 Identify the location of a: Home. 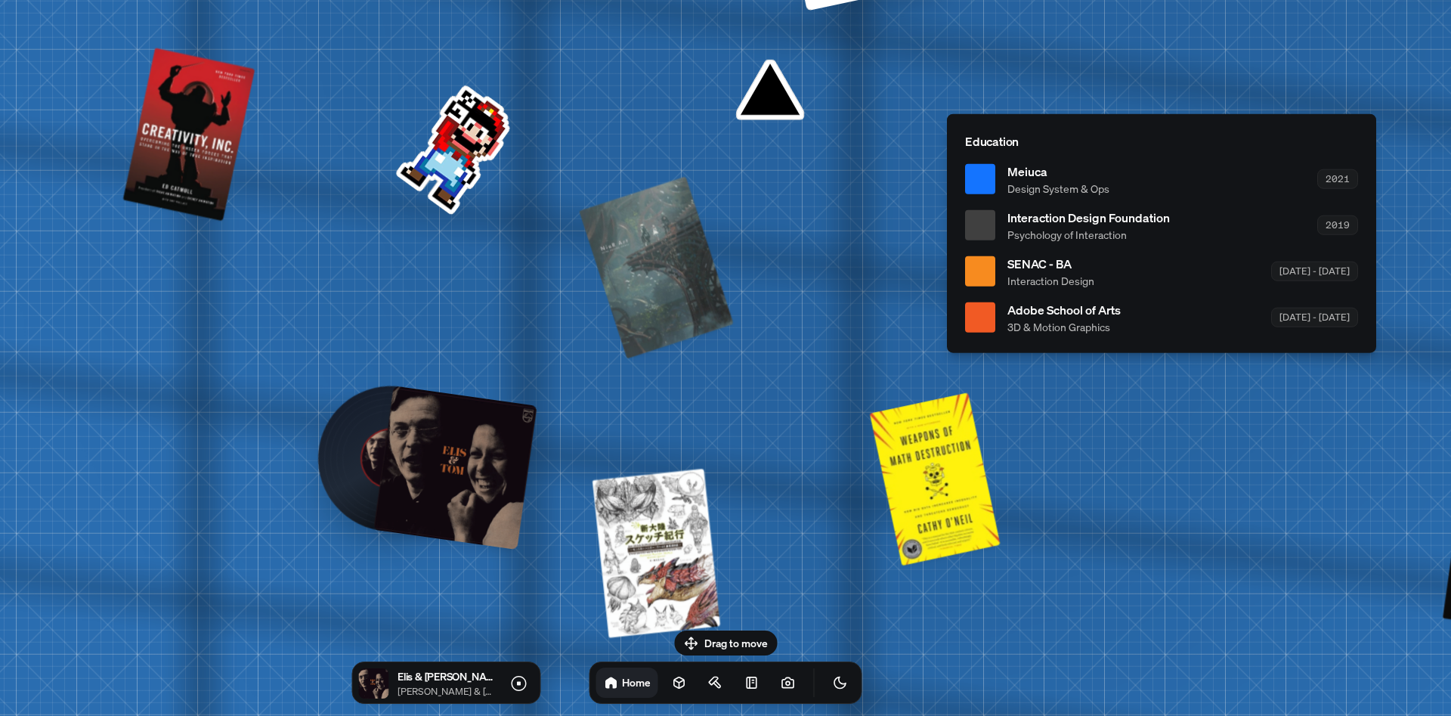
(627, 682).